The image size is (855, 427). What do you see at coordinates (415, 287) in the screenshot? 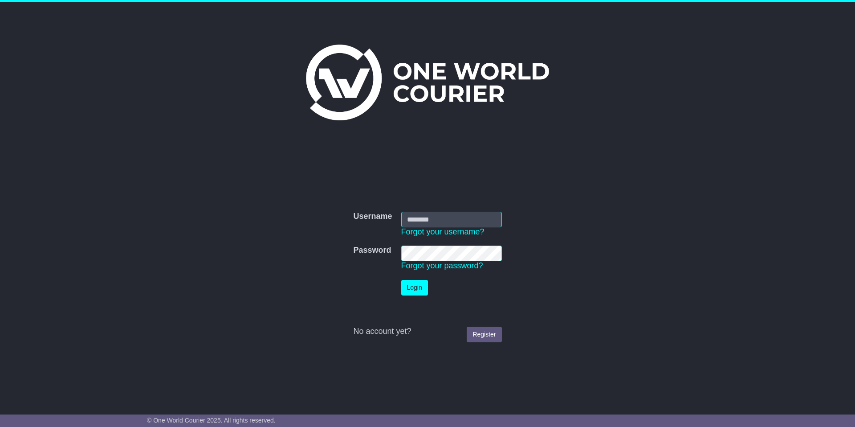
I see `button: Login` at bounding box center [415, 287].